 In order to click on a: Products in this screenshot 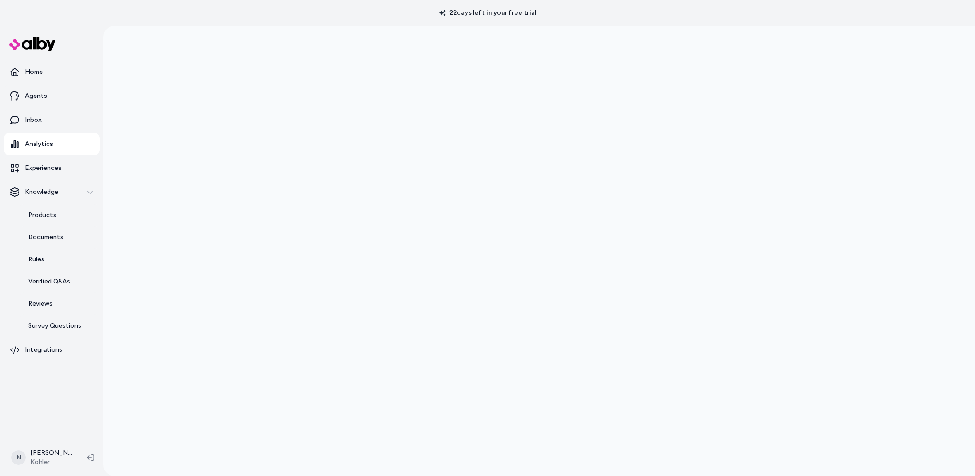, I will do `click(59, 215)`.